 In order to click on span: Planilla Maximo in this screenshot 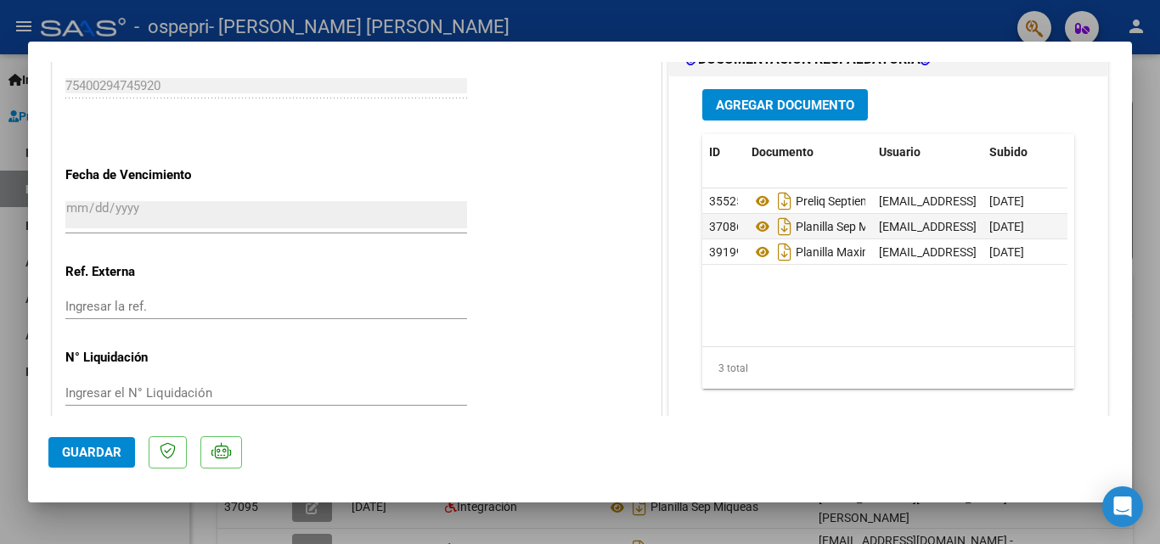, I will do `click(815, 252)`.